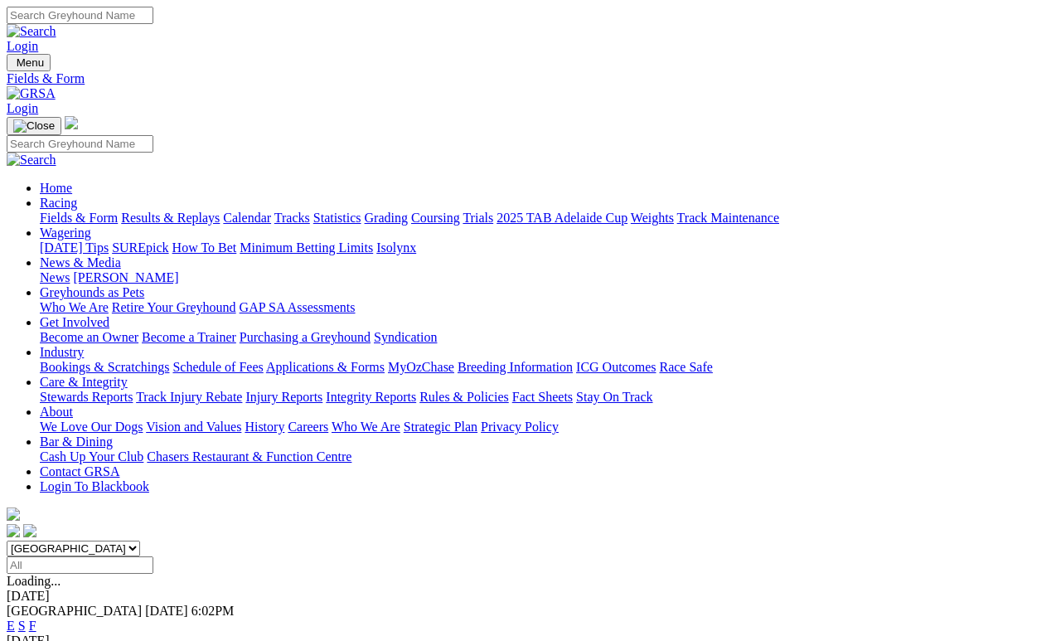 The width and height of the screenshot is (1061, 641). I want to click on a: Trials, so click(477, 217).